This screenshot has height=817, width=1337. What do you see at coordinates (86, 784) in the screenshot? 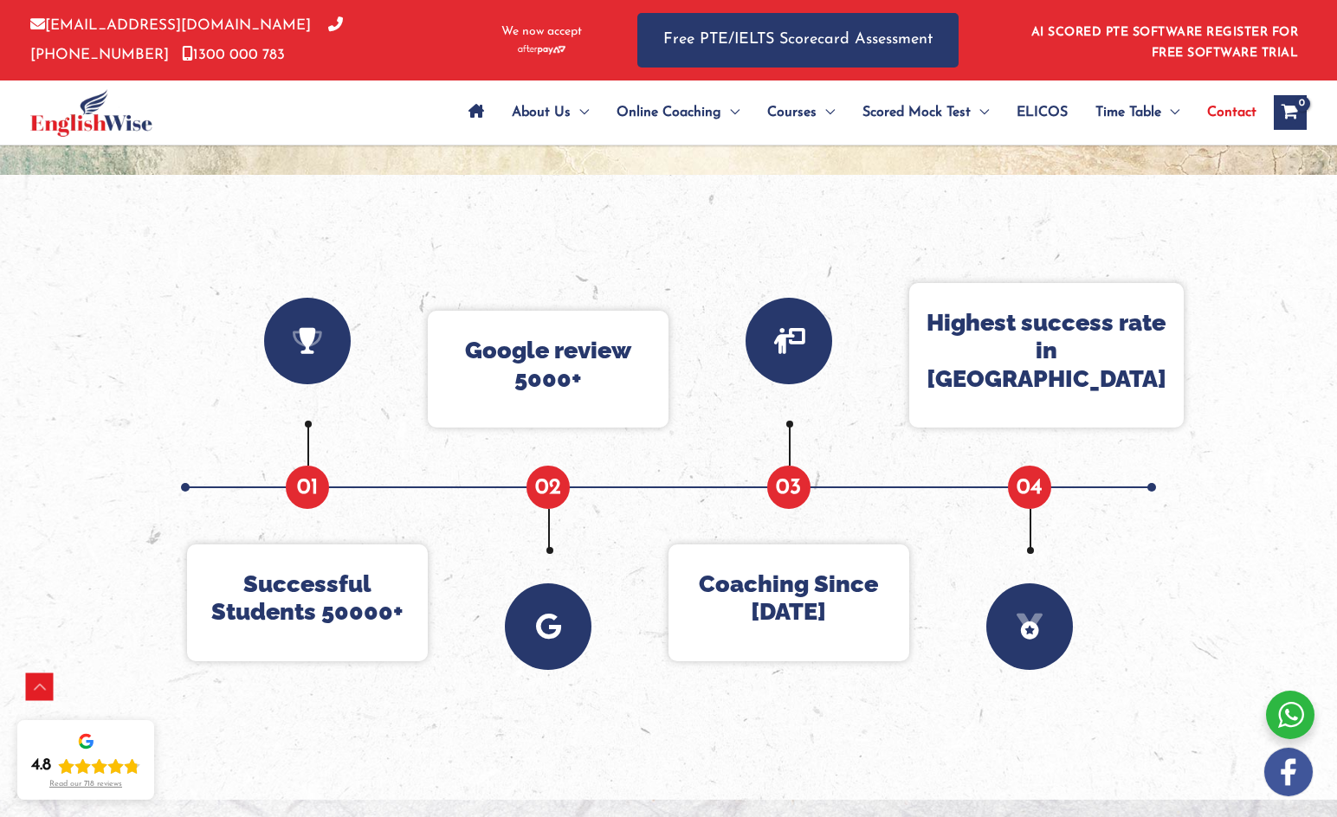
I see `div: Read our 718 reviews` at bounding box center [86, 784].